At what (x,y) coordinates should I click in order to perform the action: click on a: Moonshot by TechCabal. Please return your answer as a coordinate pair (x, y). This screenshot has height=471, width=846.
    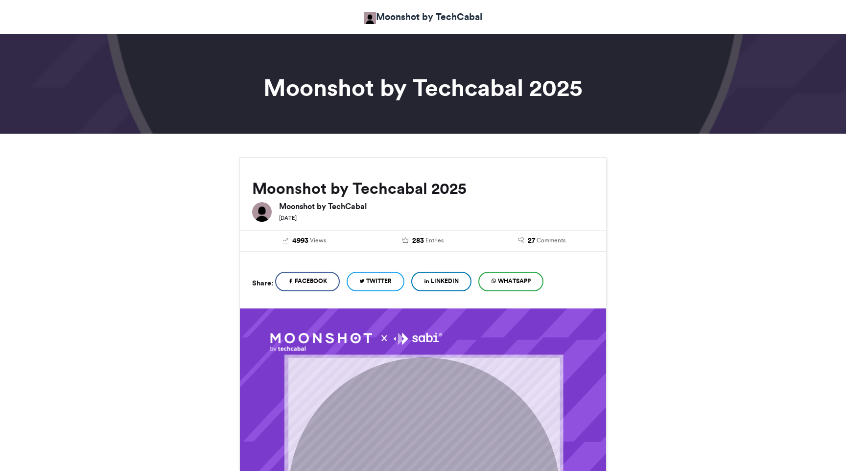
    Looking at the image, I should click on (423, 17).